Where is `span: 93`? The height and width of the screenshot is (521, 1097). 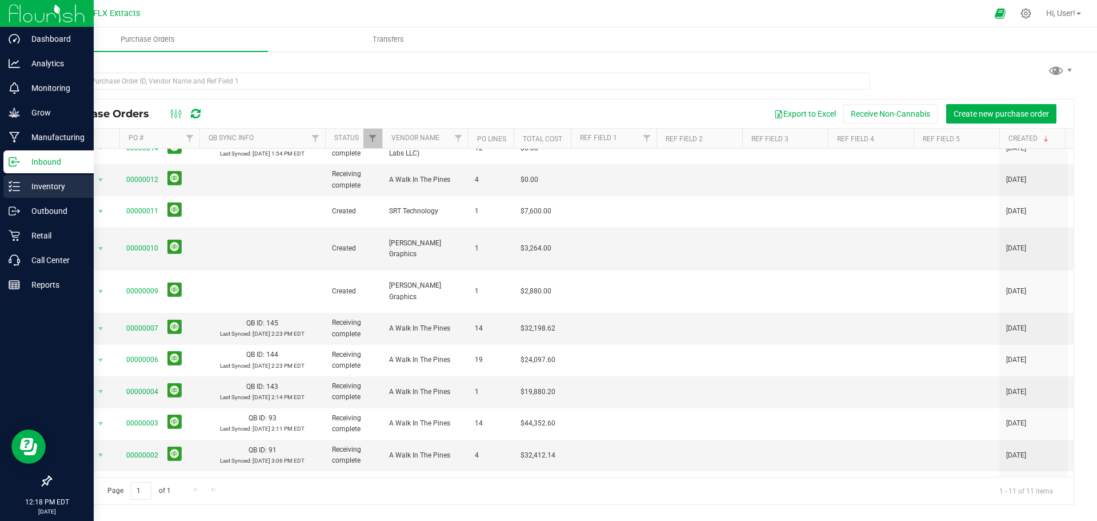 span: 93 is located at coordinates (273, 418).